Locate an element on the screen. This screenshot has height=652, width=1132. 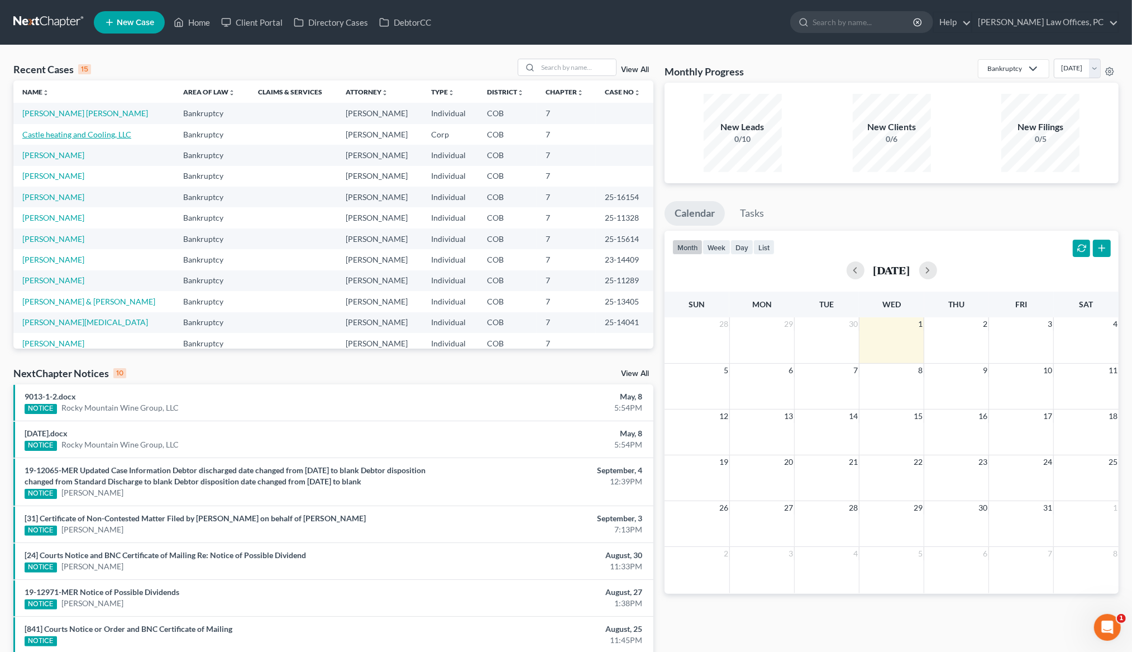
td: Corp is located at coordinates (450, 134).